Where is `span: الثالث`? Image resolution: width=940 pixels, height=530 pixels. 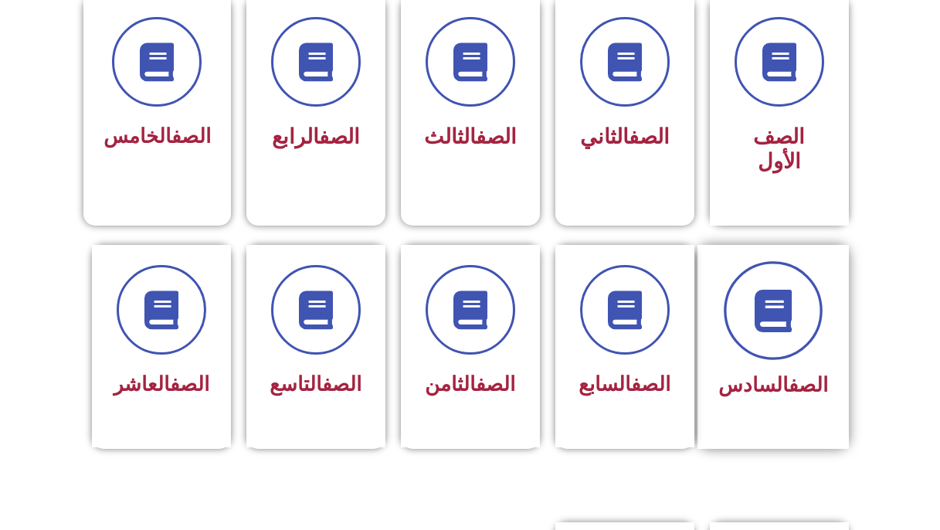 span: الثالث is located at coordinates (470, 137).